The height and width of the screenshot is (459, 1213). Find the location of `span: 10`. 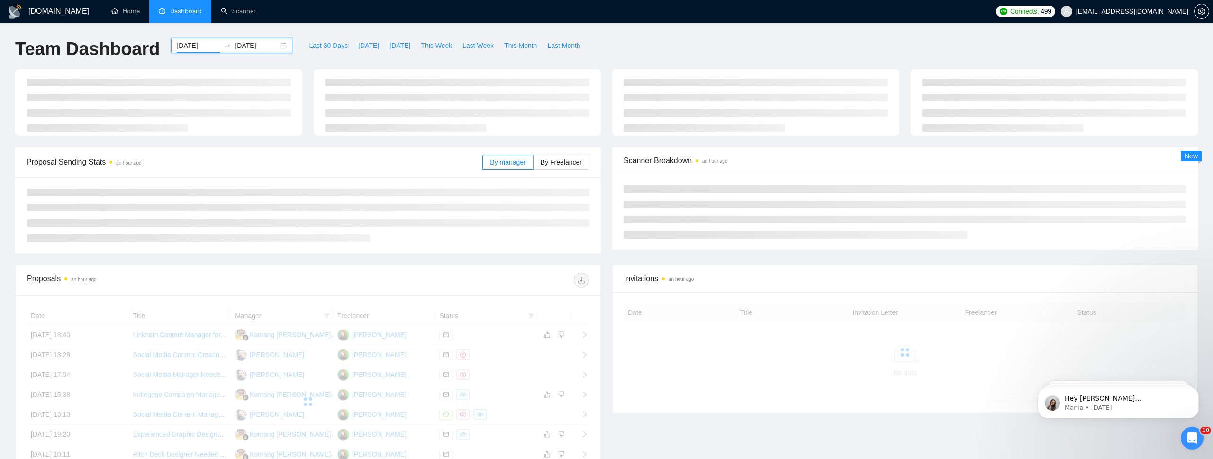

span: 10 is located at coordinates (1205, 430).